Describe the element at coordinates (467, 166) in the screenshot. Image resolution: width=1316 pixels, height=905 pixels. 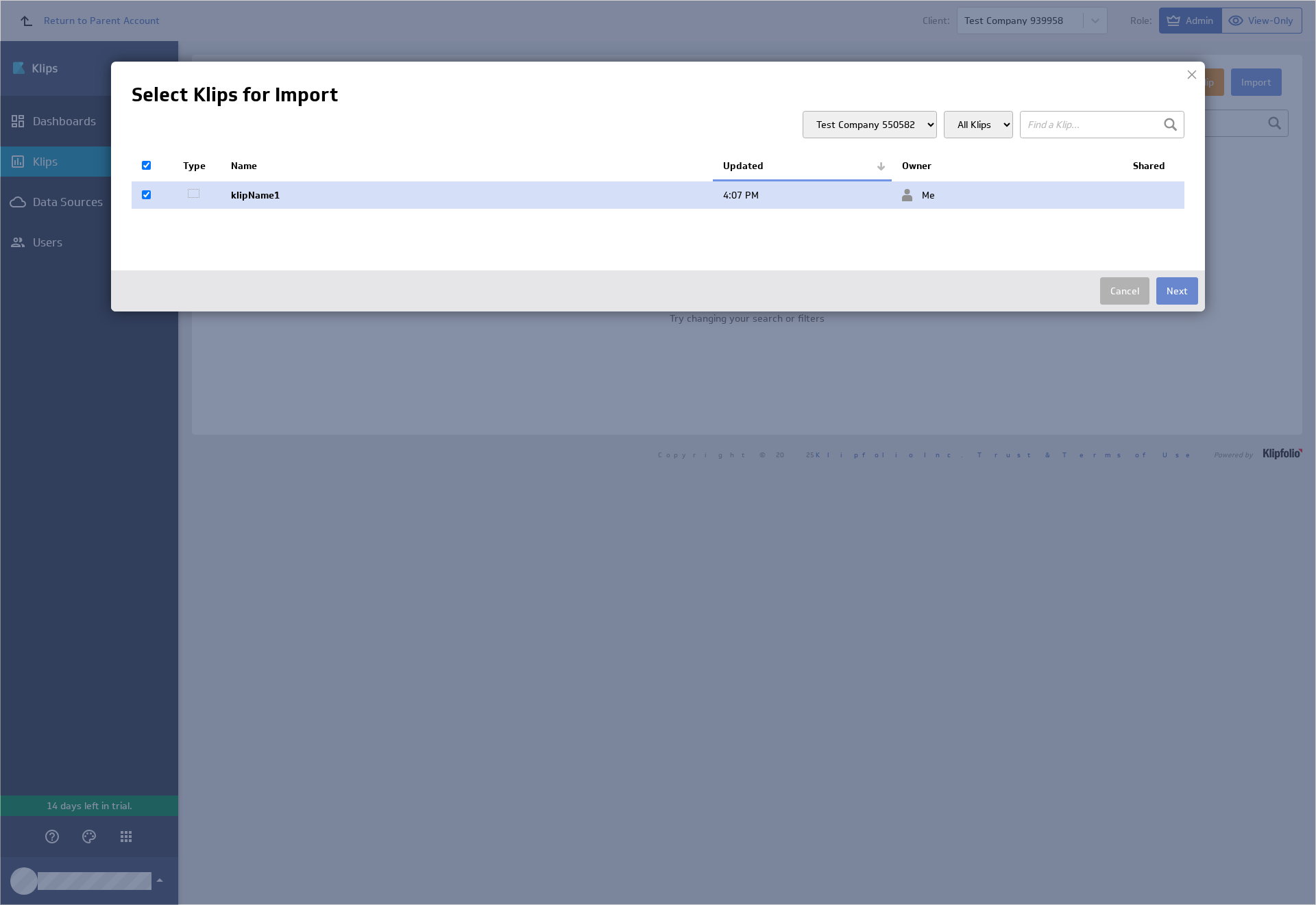
I see `th: Name` at that location.